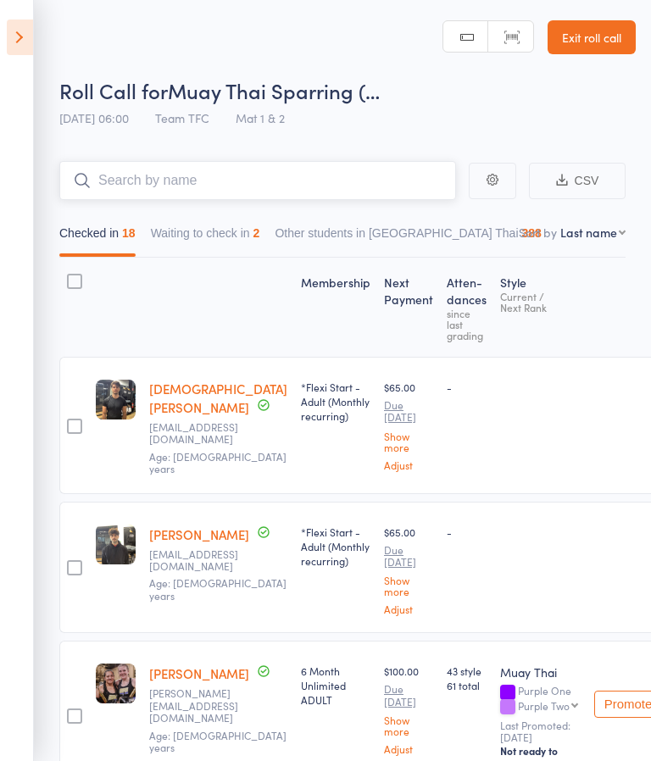  Describe the element at coordinates (129, 233) in the screenshot. I see `div: 18` at that location.